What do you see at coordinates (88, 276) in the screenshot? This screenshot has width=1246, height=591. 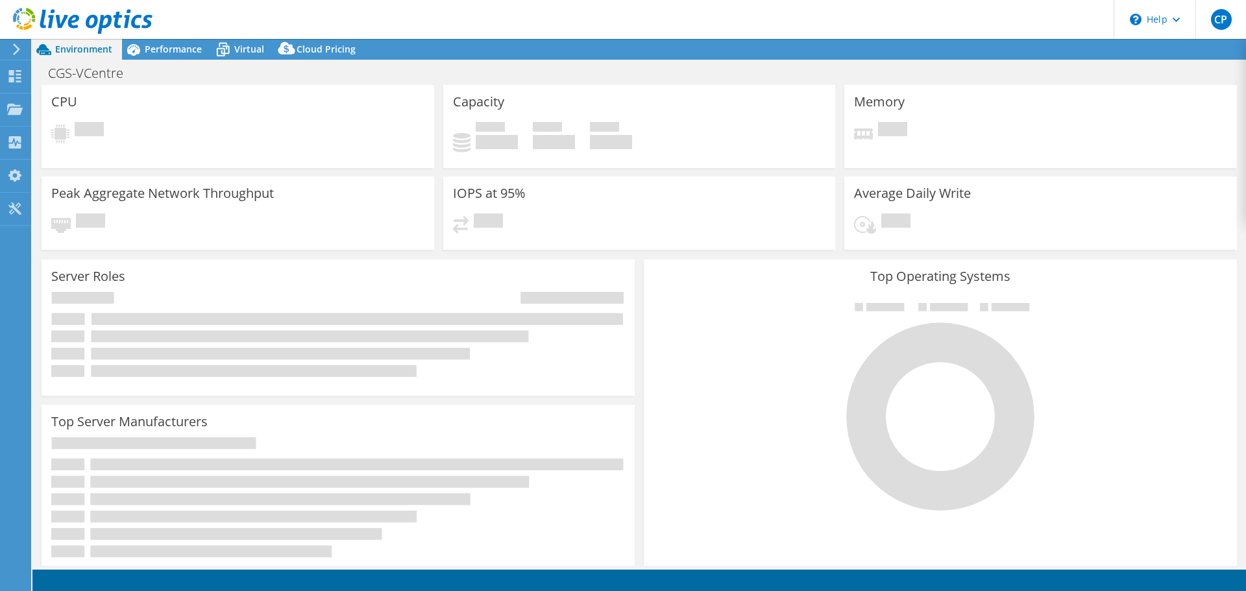 I see `h3: Server Roles` at bounding box center [88, 276].